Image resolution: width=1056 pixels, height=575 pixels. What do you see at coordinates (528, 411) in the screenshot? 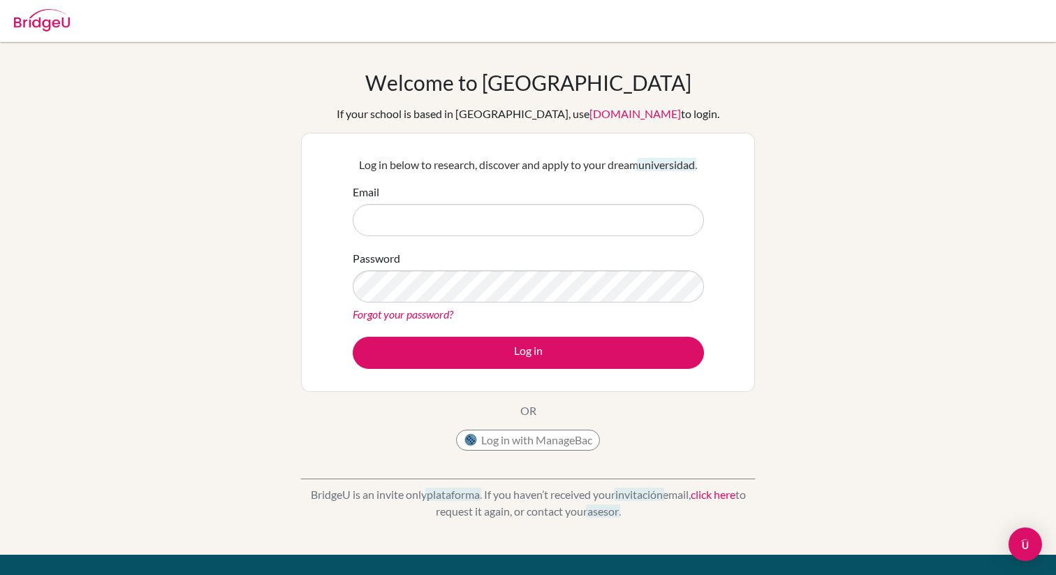
I see `p: OR` at bounding box center [528, 411].